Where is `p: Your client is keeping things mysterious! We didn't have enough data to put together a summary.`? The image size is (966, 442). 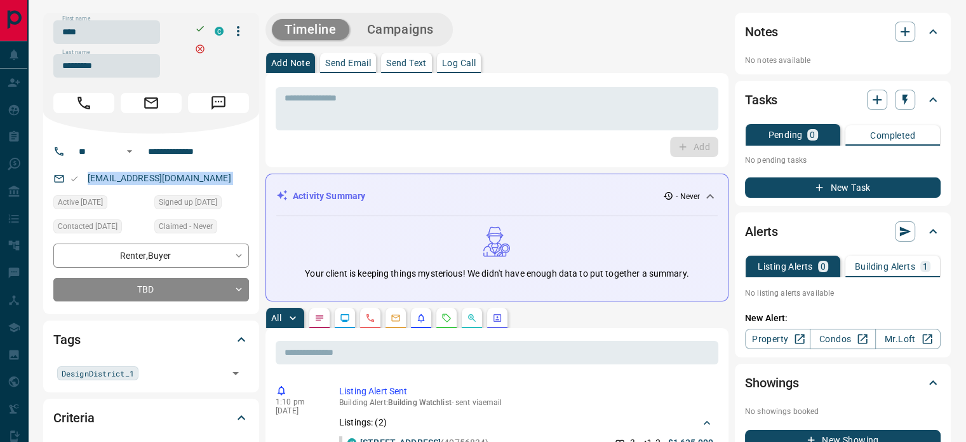 p: Your client is keeping things mysterious! We didn't have enough data to put together a summary. is located at coordinates (497, 273).